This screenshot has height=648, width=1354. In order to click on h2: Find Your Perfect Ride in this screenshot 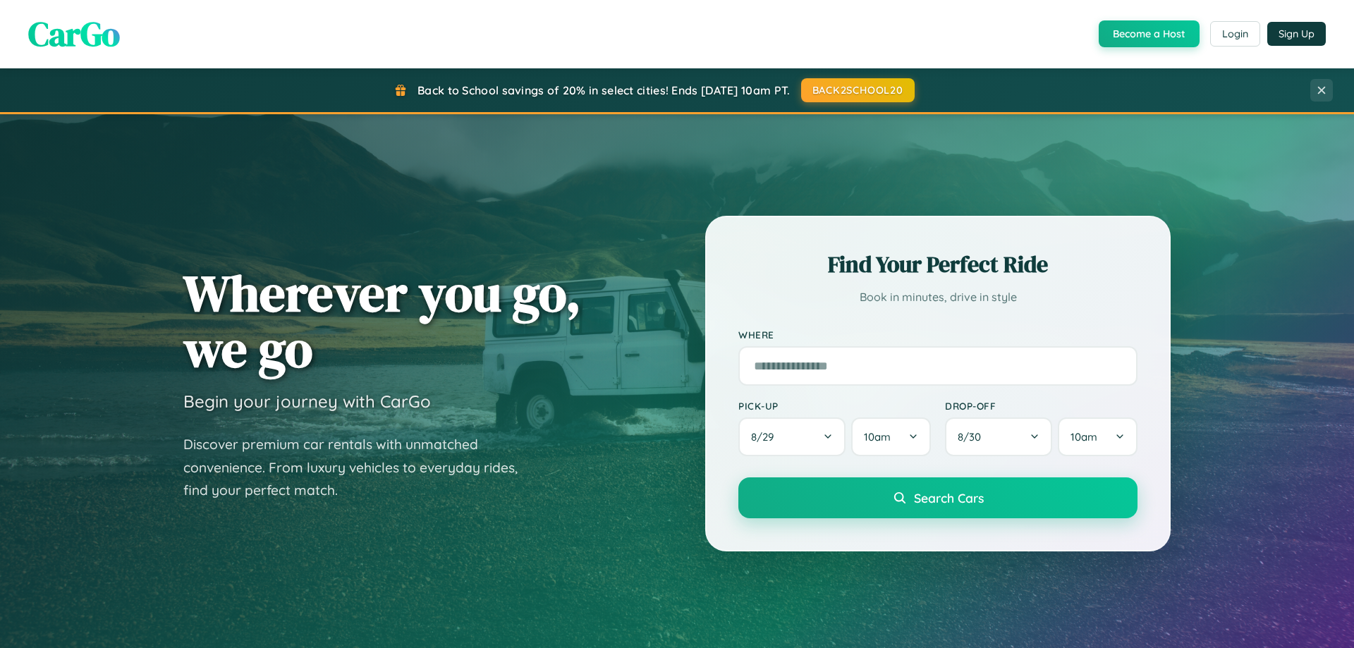, I will do `click(938, 264)`.